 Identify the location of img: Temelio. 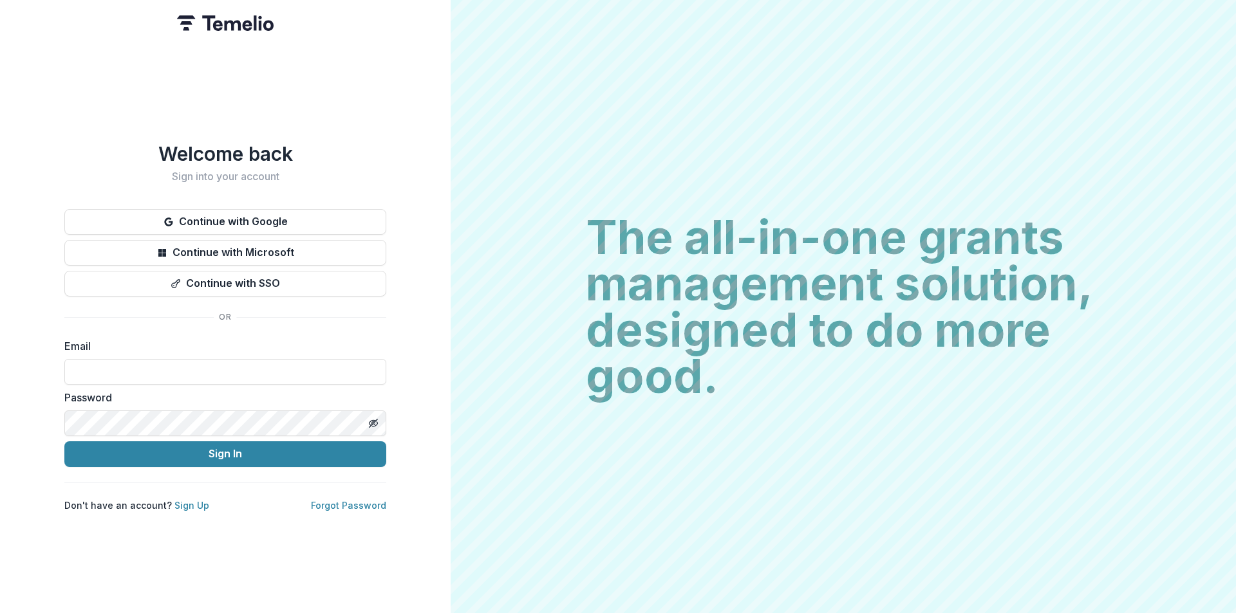
(225, 23).